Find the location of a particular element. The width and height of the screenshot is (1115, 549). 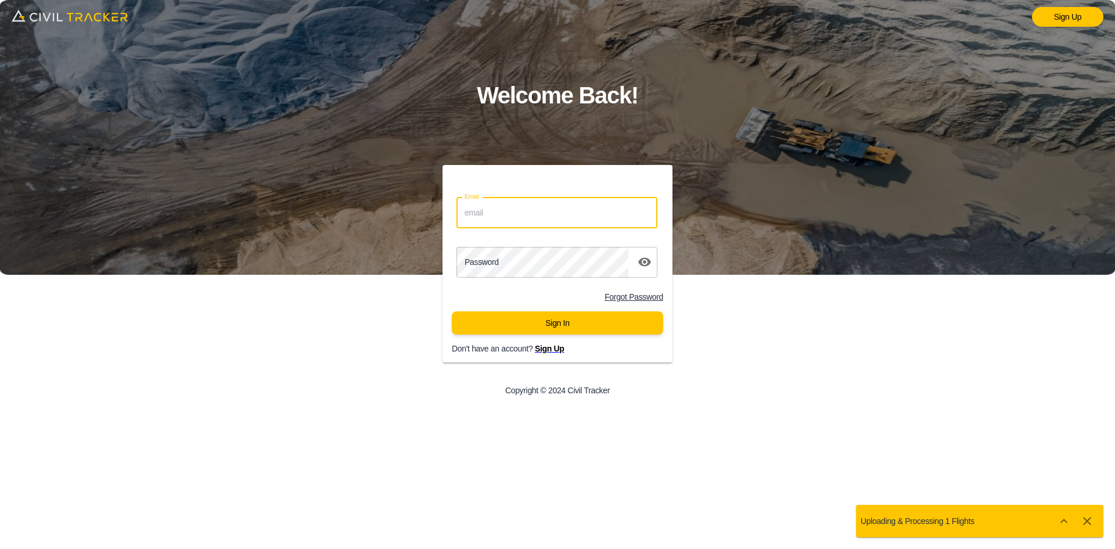

h1: Welcome Back! is located at coordinates (557, 95).